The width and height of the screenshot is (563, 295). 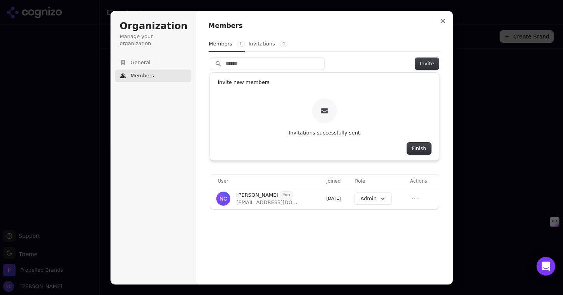 What do you see at coordinates (140, 63) in the screenshot?
I see `span: General` at bounding box center [140, 63].